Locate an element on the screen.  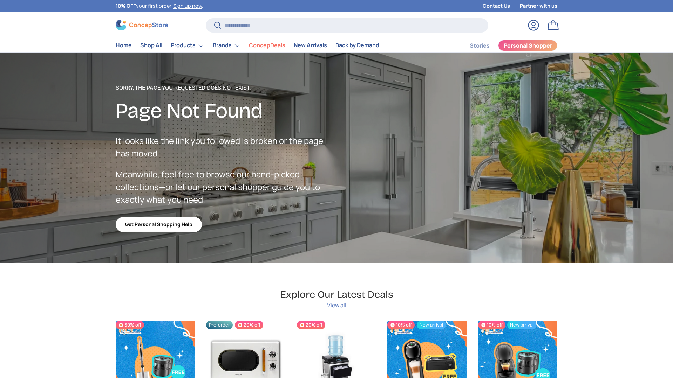
a: ConcepStore is located at coordinates (142, 25).